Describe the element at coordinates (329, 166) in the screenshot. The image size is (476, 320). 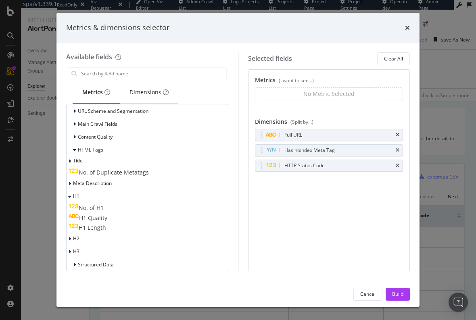
I see `div: HTTP Status Codetimes` at that location.